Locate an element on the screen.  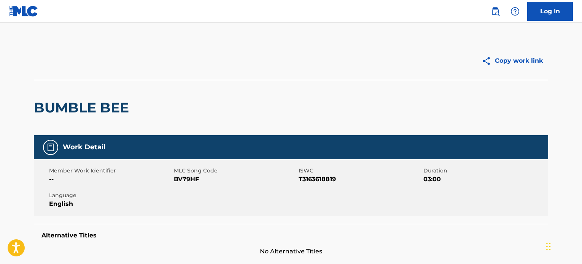
img: Work Detail is located at coordinates (51, 147).